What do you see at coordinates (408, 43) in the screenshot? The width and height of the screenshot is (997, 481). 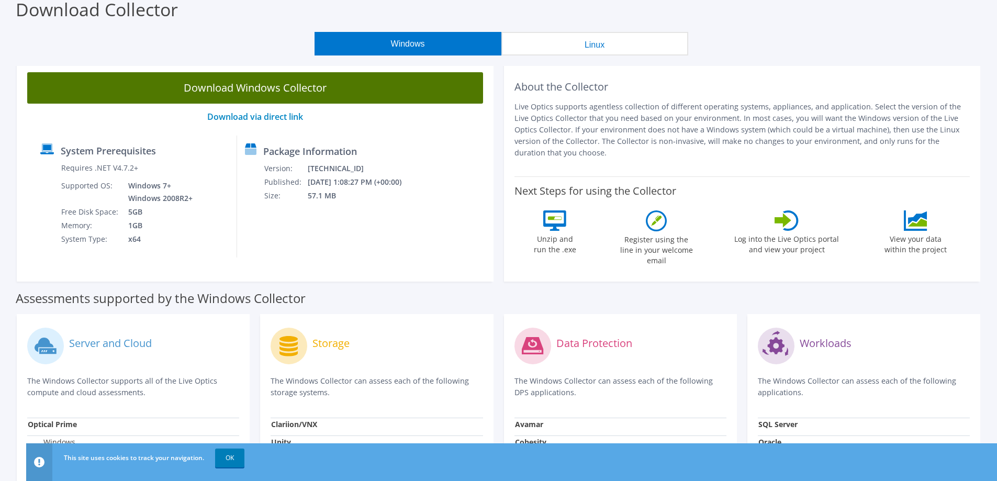 I see `button: Windows` at bounding box center [408, 43].